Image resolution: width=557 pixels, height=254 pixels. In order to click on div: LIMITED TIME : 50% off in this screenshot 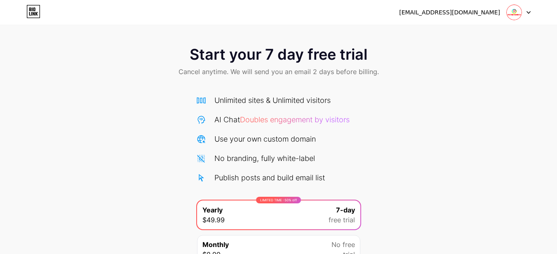, I will do `click(278, 200)`.